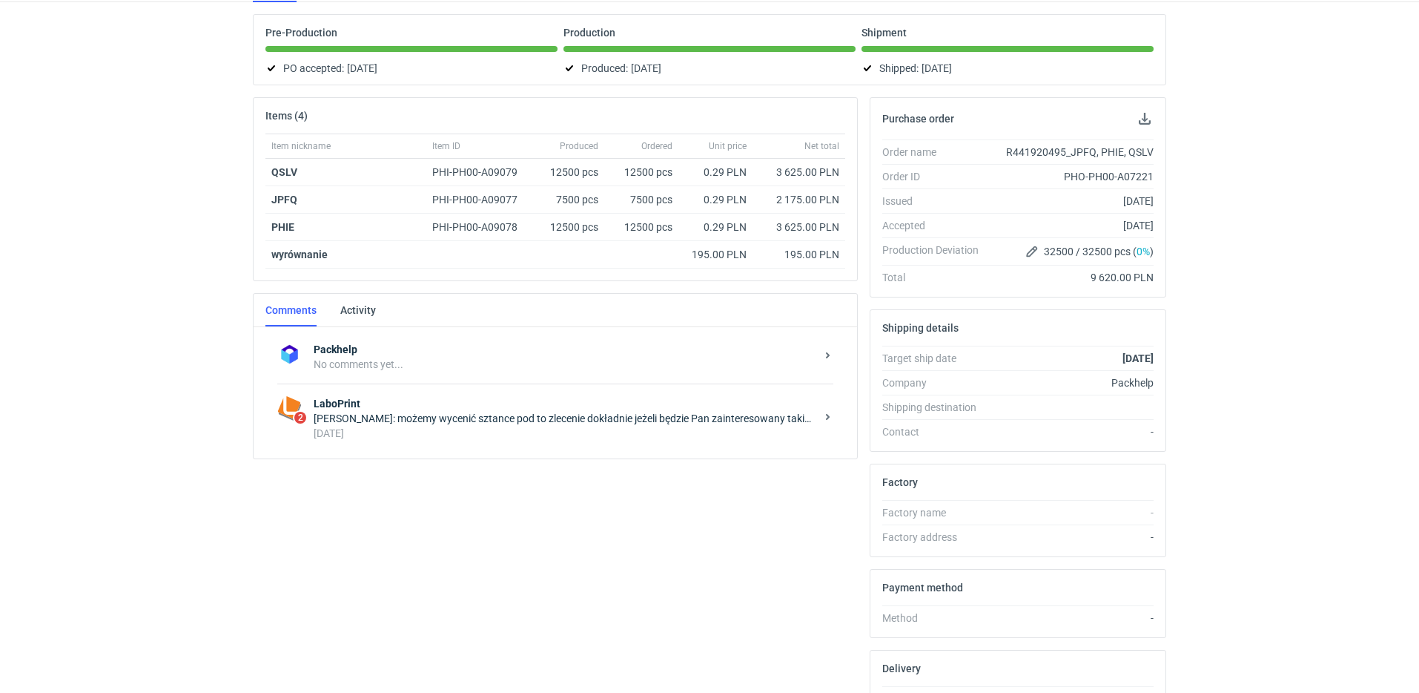 Image resolution: width=1419 pixels, height=693 pixels. Describe the element at coordinates (937, 201) in the screenshot. I see `div: Issued` at that location.